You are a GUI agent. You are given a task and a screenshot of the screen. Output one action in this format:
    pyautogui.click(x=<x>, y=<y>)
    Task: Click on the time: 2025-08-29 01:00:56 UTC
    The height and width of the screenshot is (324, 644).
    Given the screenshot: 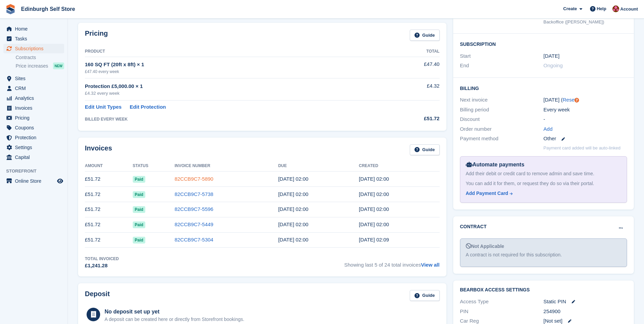 What is the action you would take?
    pyautogui.click(x=374, y=179)
    